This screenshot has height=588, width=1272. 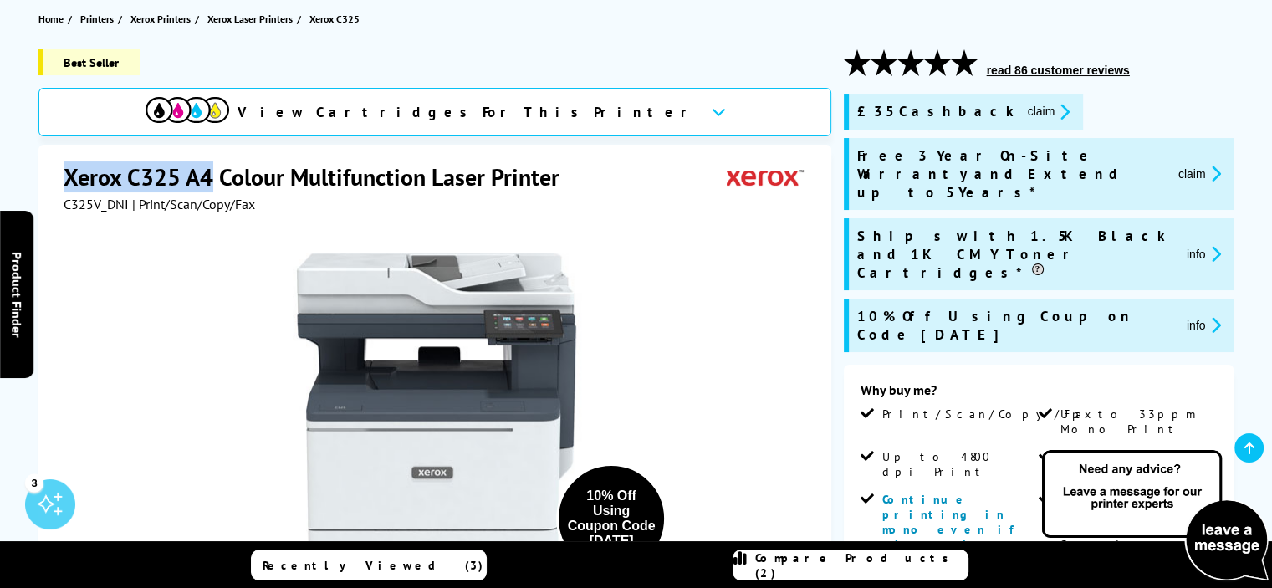 What do you see at coordinates (53, 18) in the screenshot?
I see `a: Home` at bounding box center [53, 18].